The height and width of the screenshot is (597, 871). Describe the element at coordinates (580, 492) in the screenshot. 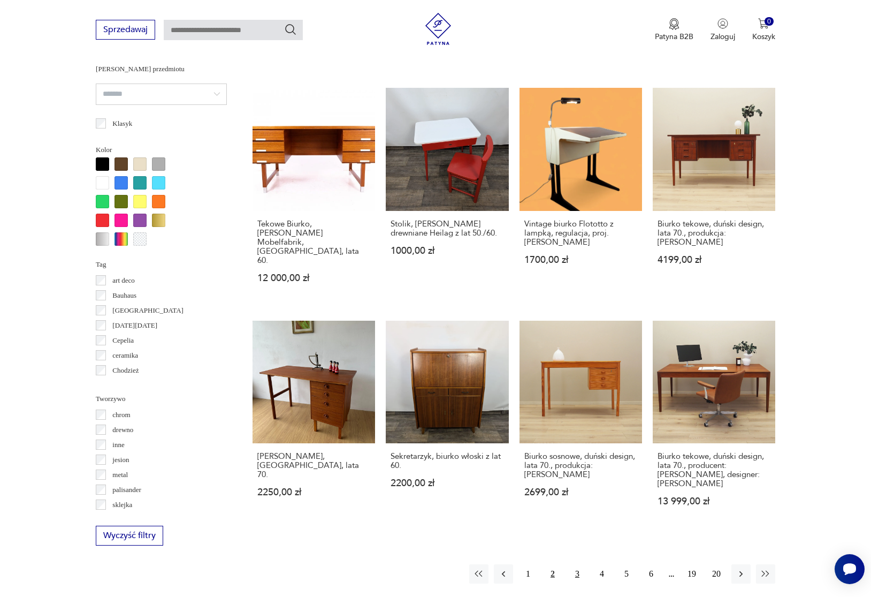

I see `p: 2699,00 zł` at that location.